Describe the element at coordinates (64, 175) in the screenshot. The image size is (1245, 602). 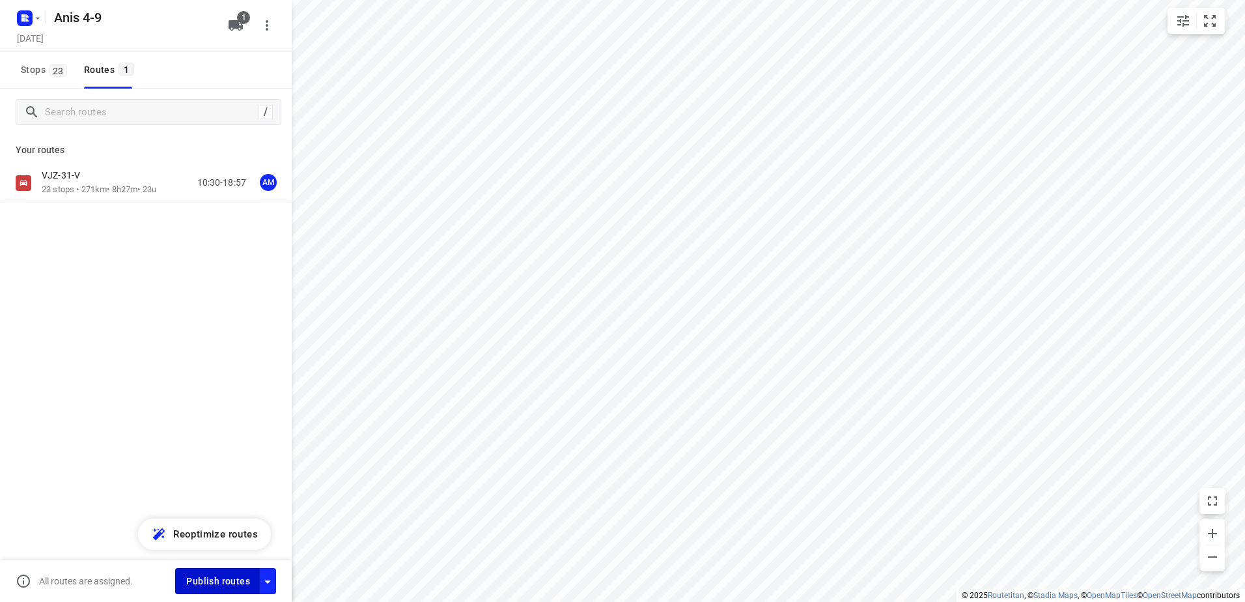
I see `p: VJZ-31-V` at that location.